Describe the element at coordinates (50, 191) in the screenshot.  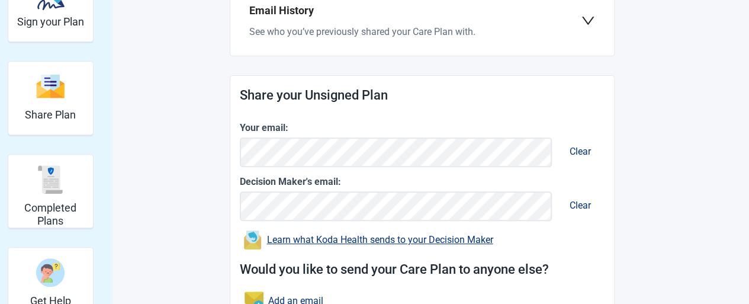
I see `div: Completed Plans` at that location.